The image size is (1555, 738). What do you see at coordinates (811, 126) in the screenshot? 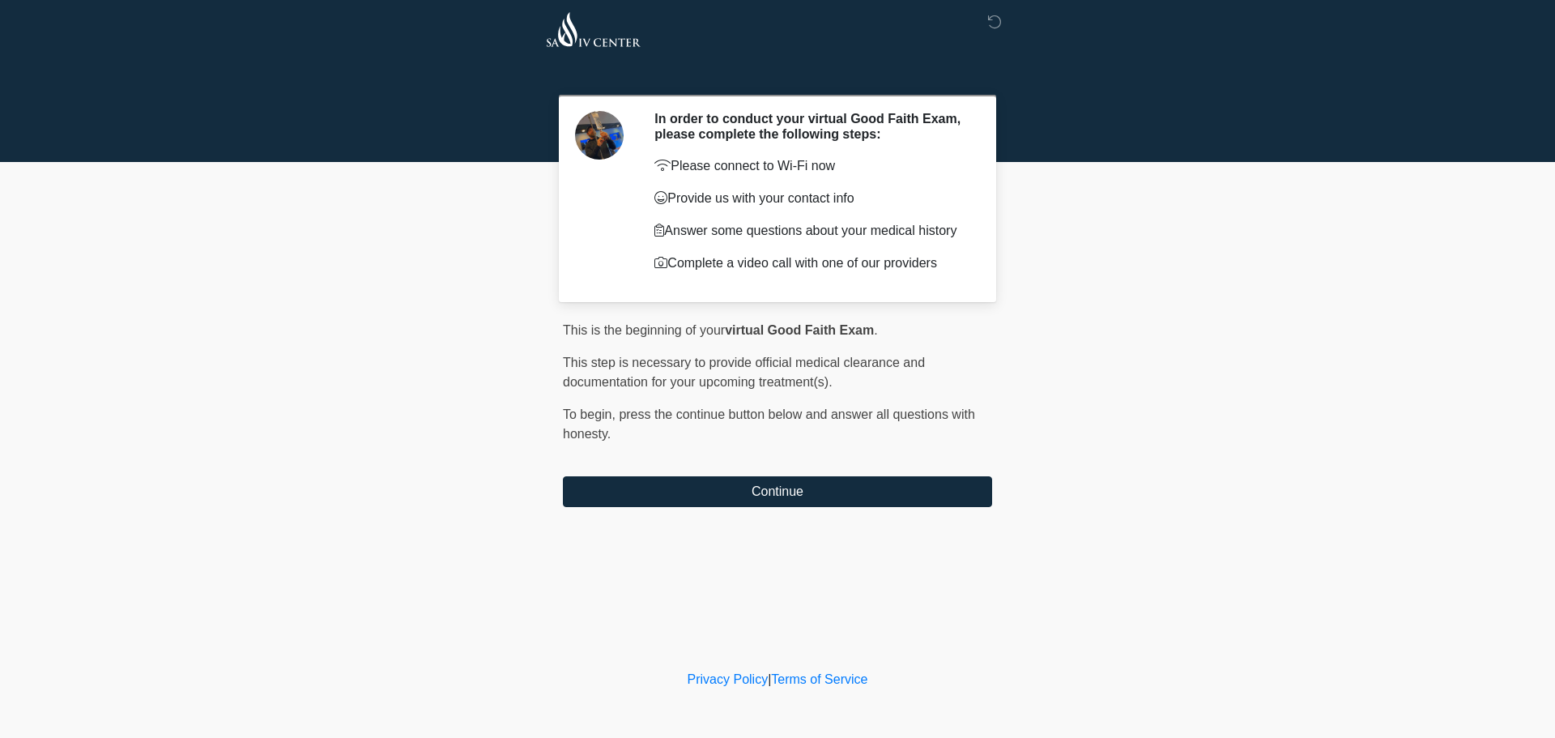
I see `h2: In order to conduct your virtual Good Faith Exam, please complete the following steps:` at bounding box center [811, 126].